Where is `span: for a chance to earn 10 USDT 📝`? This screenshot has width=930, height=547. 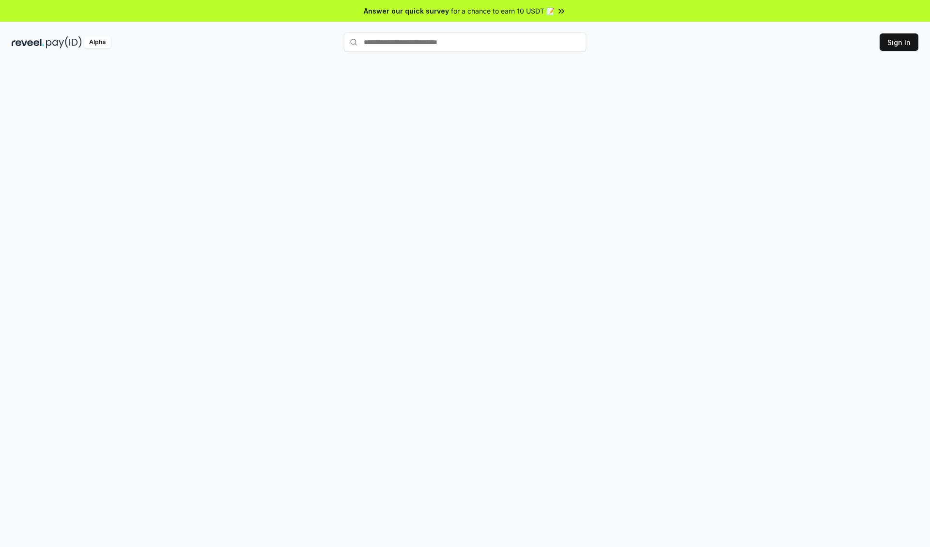
span: for a chance to earn 10 USDT 📝 is located at coordinates (503, 11).